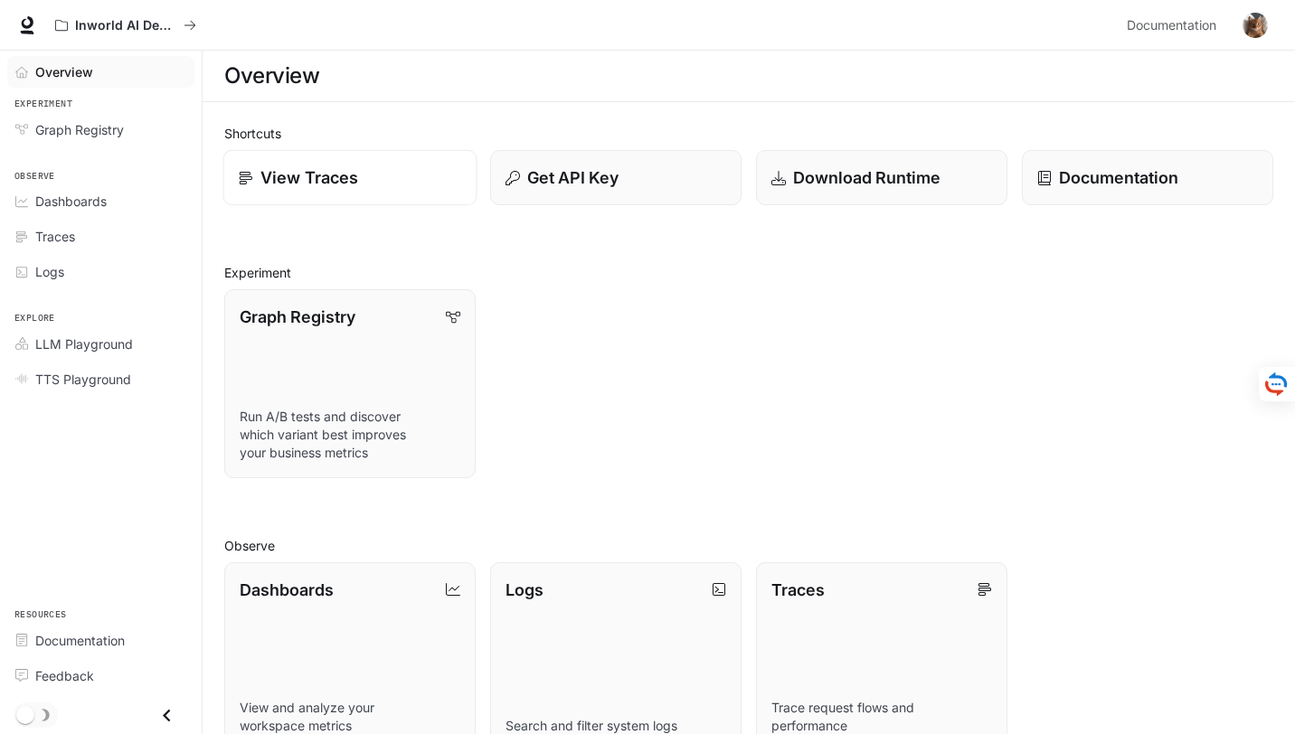  I want to click on a: Dashboards, so click(100, 201).